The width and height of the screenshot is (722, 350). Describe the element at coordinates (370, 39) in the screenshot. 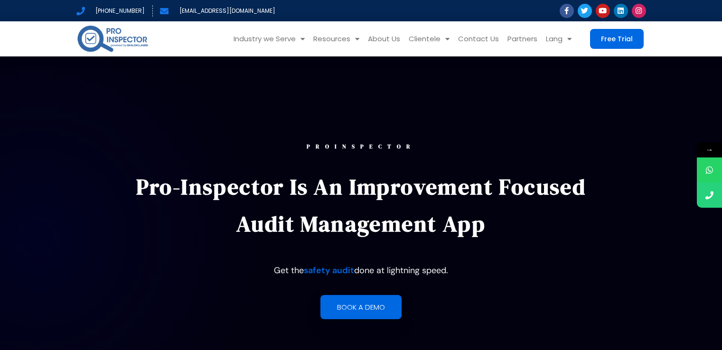

I see `nav: Menu` at that location.